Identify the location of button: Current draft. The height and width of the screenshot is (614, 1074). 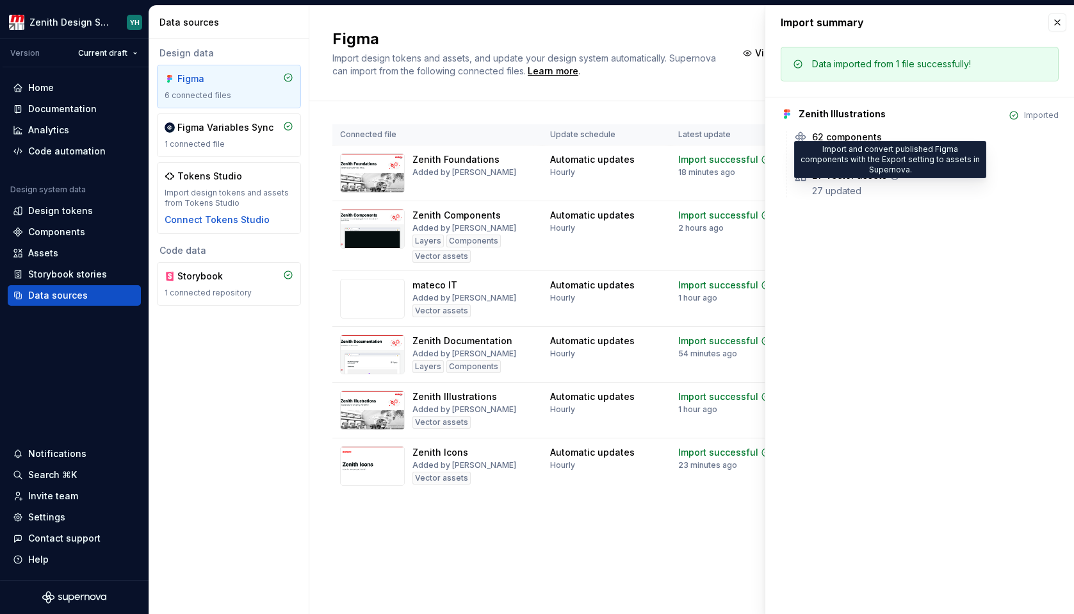
(108, 53).